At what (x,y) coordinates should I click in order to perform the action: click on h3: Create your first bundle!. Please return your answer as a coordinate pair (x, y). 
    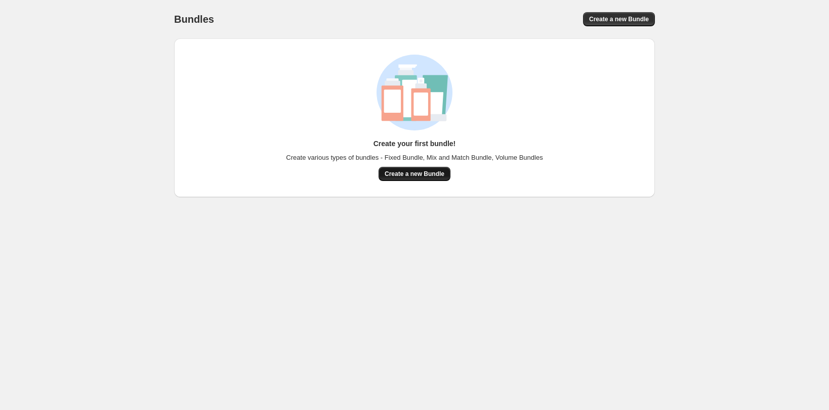
    Looking at the image, I should click on (414, 144).